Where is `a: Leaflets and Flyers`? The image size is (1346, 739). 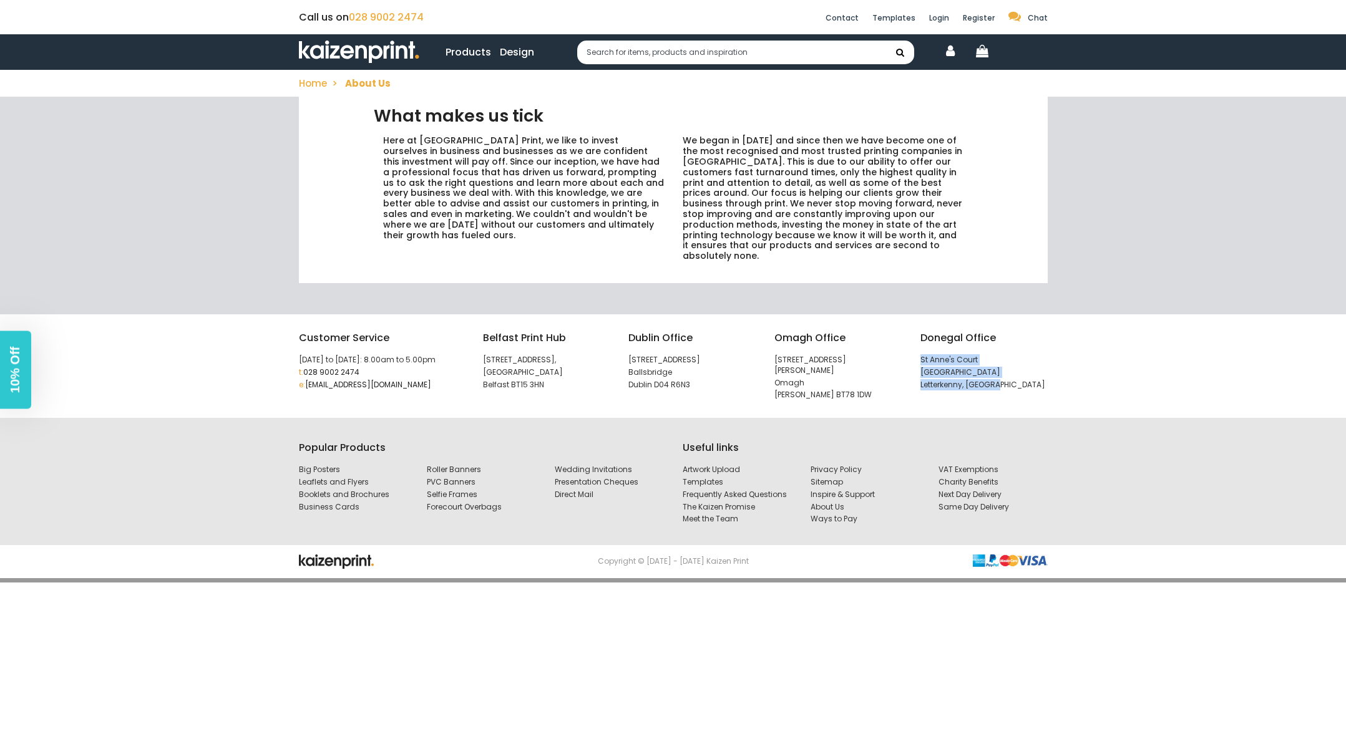
a: Leaflets and Flyers is located at coordinates (353, 482).